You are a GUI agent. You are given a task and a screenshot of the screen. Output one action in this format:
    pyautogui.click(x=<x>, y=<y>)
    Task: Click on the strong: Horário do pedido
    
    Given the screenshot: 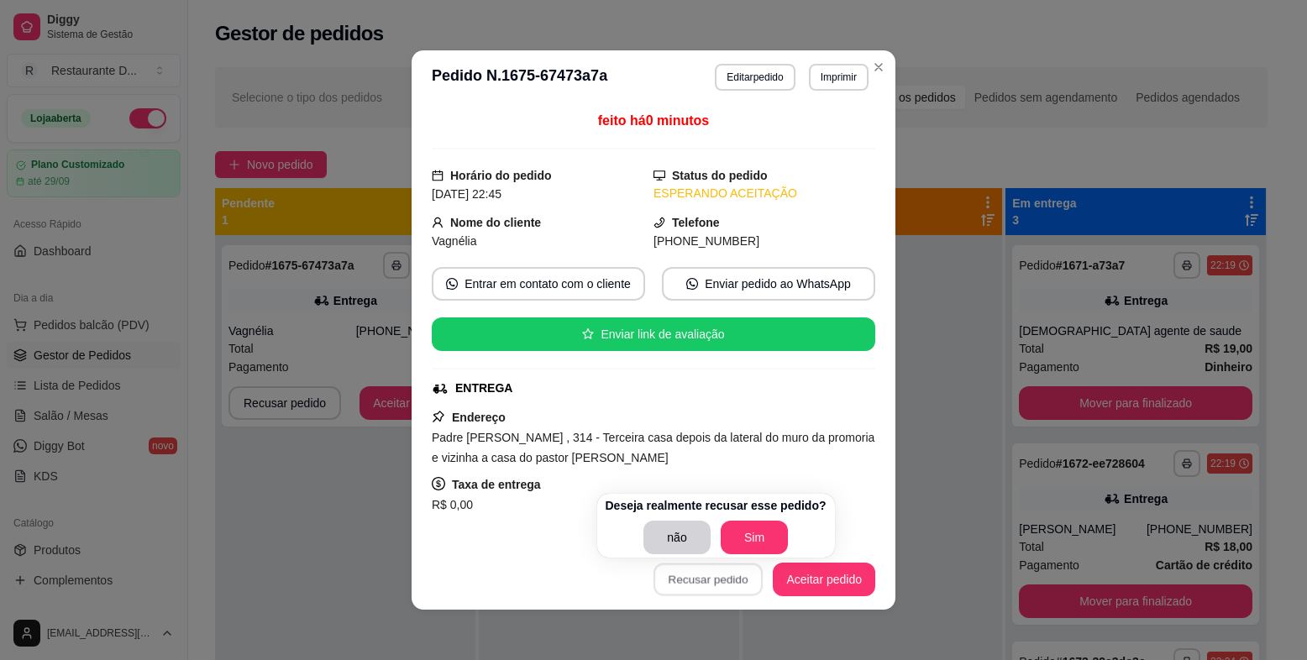 What is the action you would take?
    pyautogui.click(x=501, y=176)
    